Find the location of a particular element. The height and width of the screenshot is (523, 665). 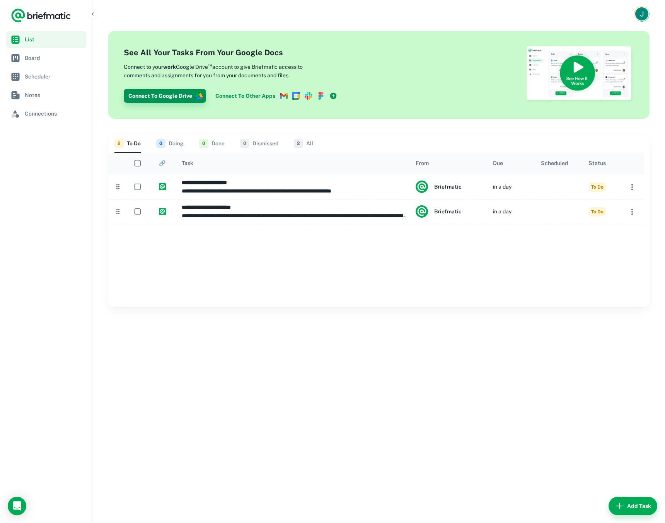

a: List is located at coordinates (46, 39).